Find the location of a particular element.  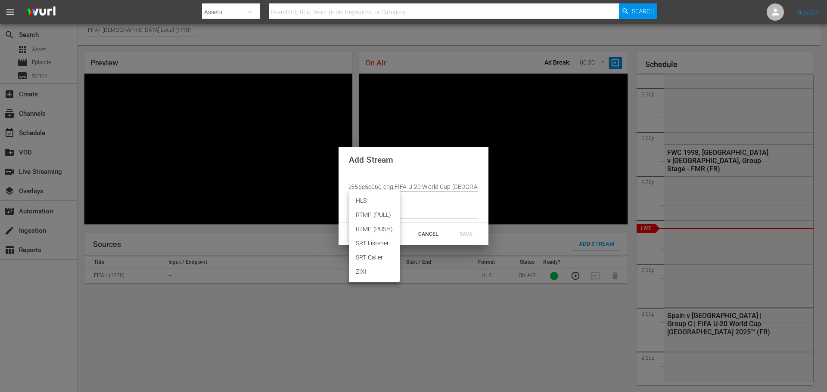

span: Search is located at coordinates (643, 11).